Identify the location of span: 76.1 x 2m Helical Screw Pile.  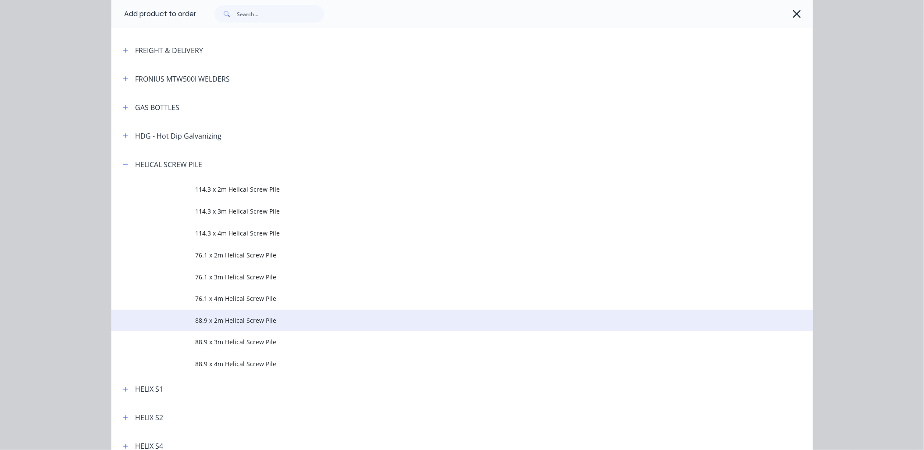
(443, 255).